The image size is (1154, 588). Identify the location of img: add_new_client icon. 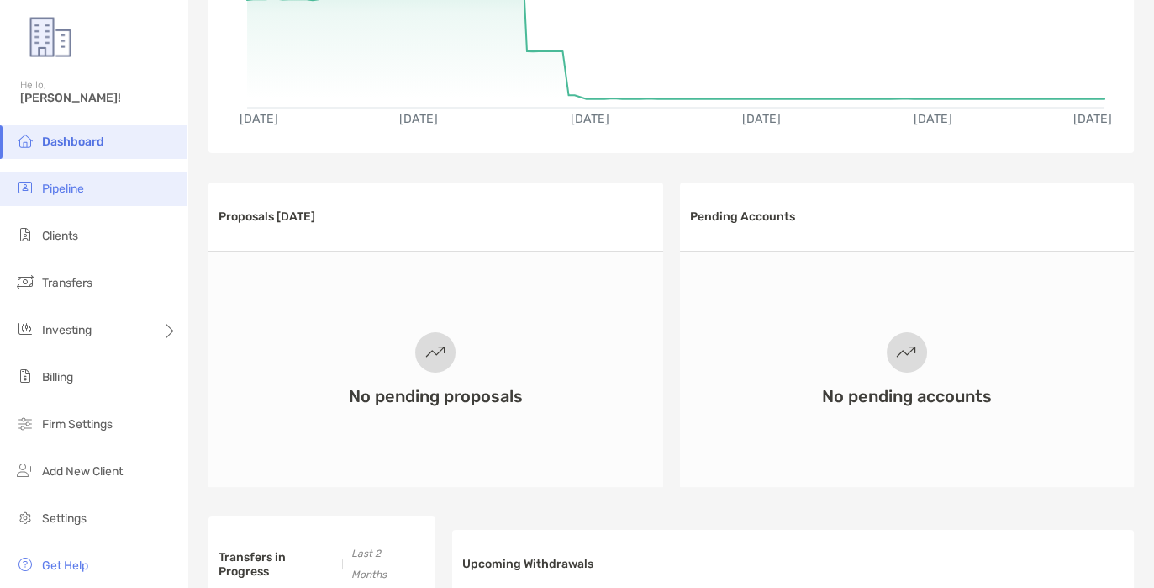
(25, 470).